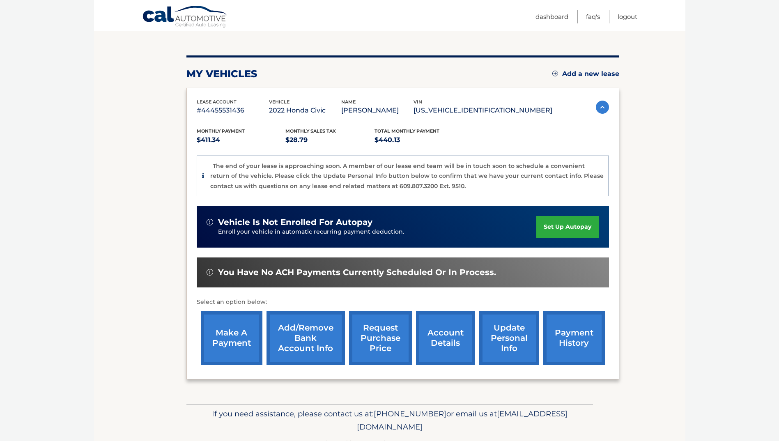 This screenshot has height=441, width=779. Describe the element at coordinates (628, 16) in the screenshot. I see `a: Logout` at that location.